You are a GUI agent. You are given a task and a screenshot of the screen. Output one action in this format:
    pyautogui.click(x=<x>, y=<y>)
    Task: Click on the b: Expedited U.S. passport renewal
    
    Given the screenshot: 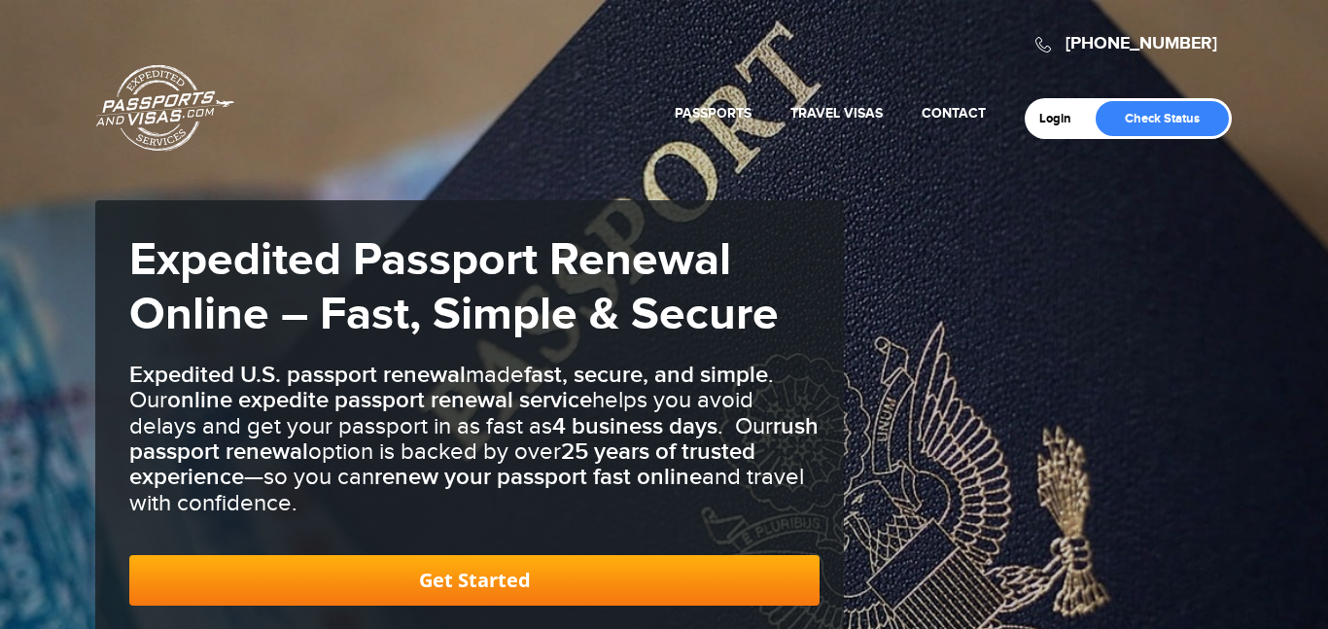 What is the action you would take?
    pyautogui.click(x=298, y=374)
    